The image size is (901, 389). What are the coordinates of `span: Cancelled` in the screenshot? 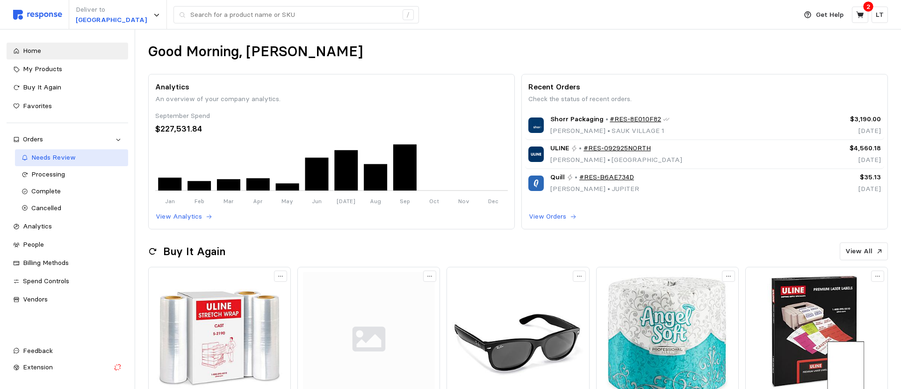 It's located at (46, 208).